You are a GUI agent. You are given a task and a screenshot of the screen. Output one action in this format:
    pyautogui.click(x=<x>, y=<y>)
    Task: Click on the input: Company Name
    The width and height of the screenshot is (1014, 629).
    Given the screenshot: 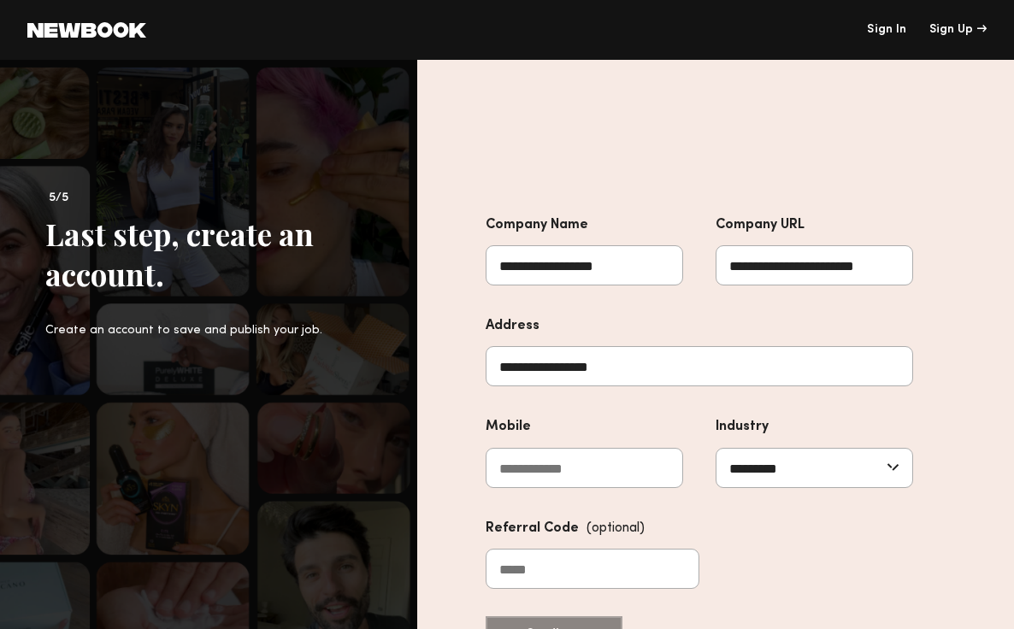 What is the action you would take?
    pyautogui.click(x=584, y=265)
    